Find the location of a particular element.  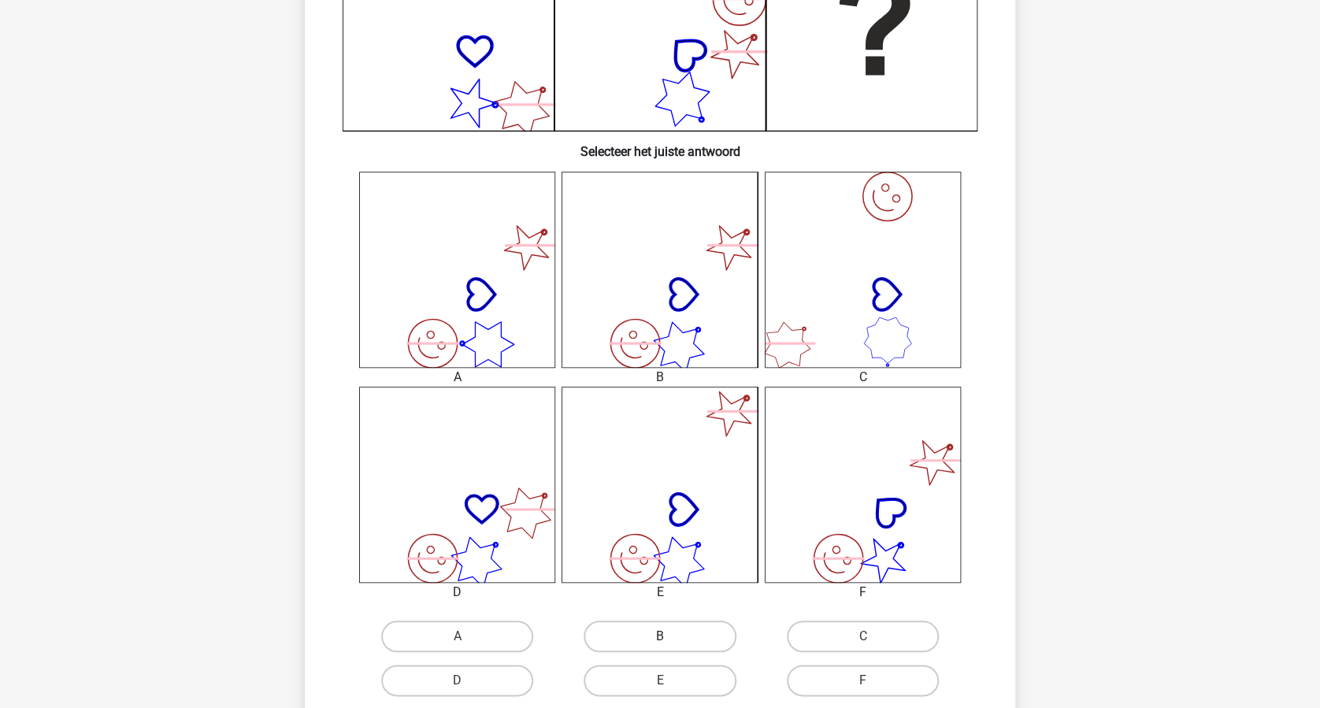

div: B is located at coordinates (659, 377).